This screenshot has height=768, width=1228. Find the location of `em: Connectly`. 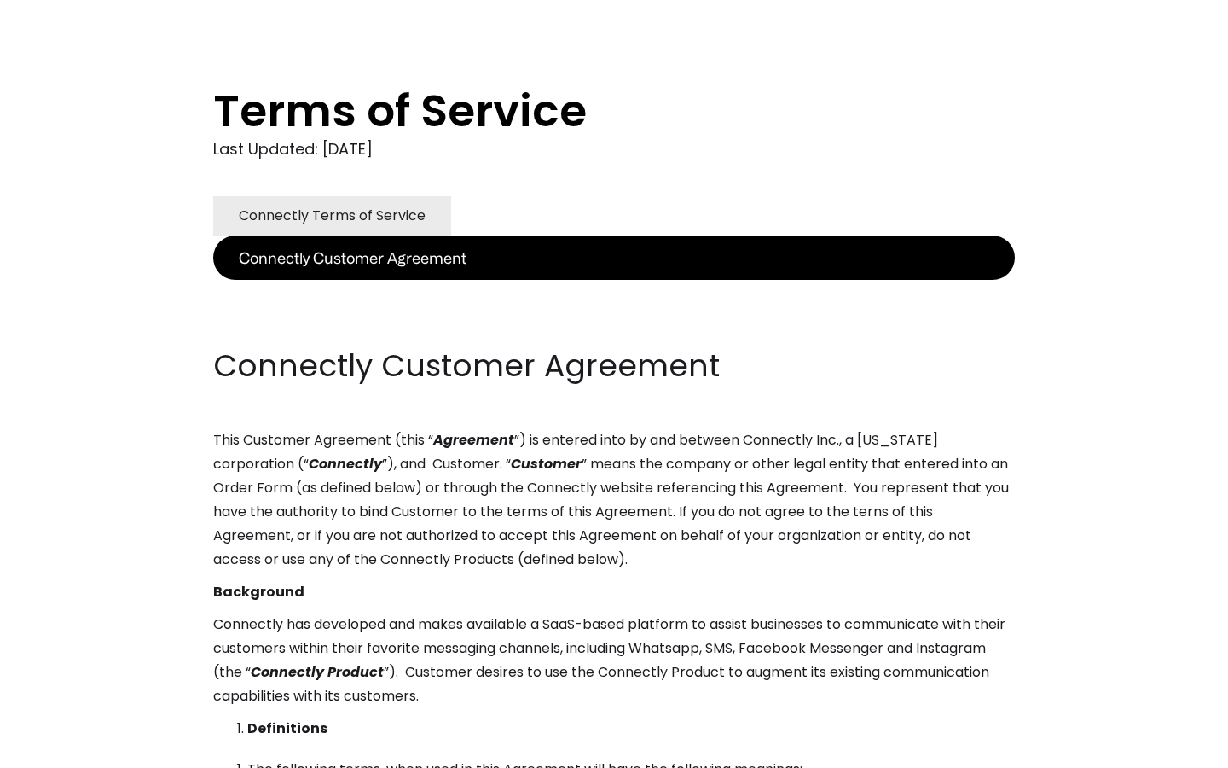

em: Connectly is located at coordinates (345, 463).